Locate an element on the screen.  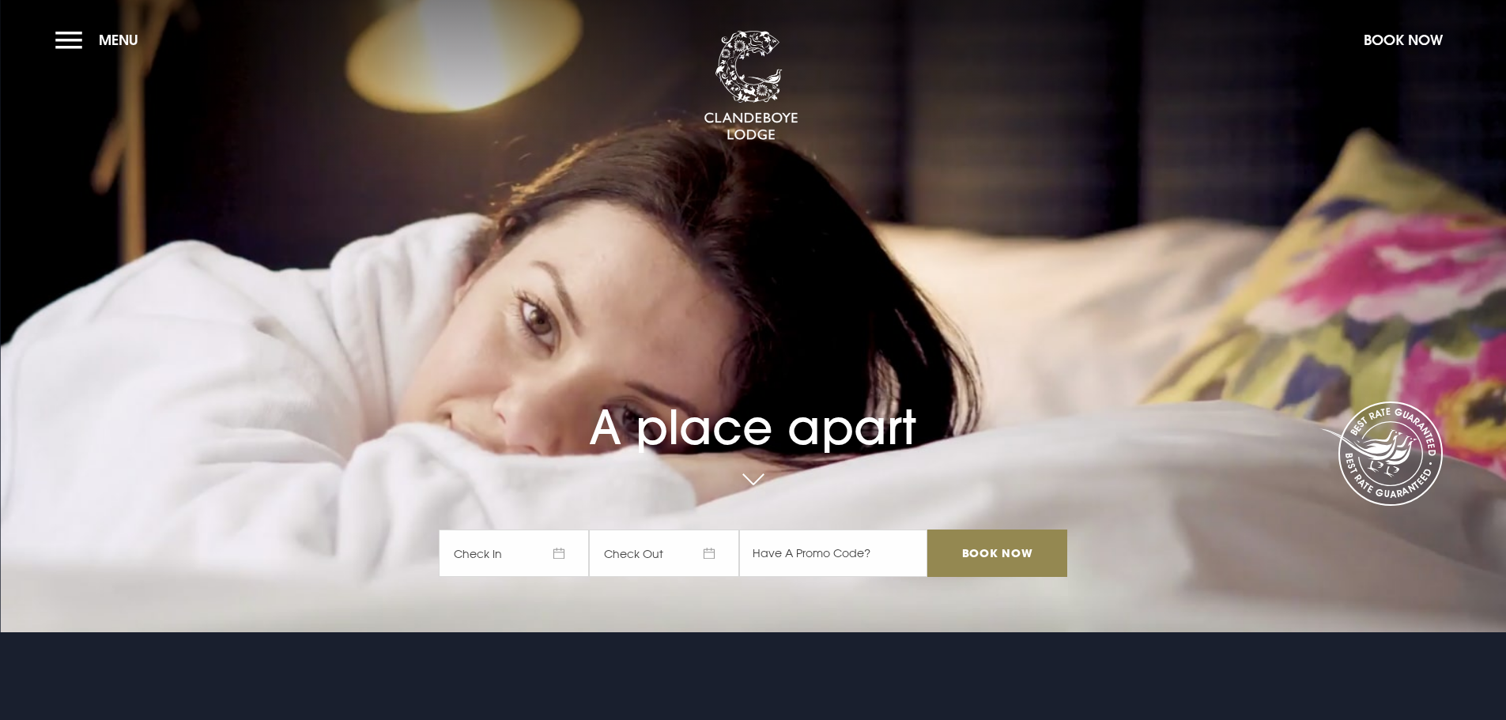
span: Check In is located at coordinates (514, 553).